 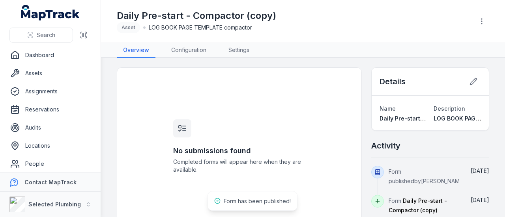 I want to click on a: MapTrack, so click(x=51, y=13).